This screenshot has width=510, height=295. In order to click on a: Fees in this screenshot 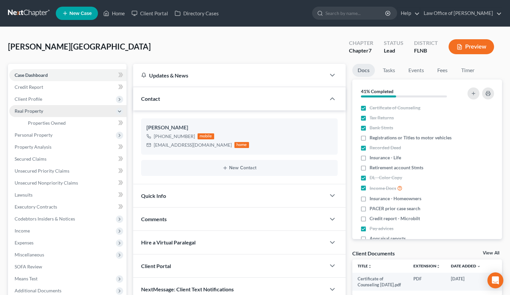, I will do `click(443, 70)`.